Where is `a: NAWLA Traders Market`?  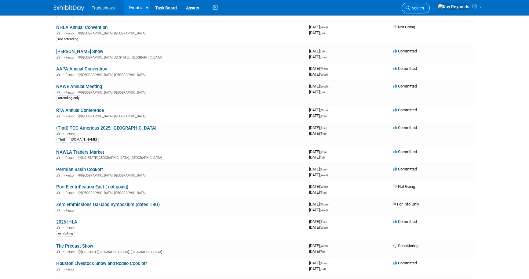 a: NAWLA Traders Market is located at coordinates (80, 152).